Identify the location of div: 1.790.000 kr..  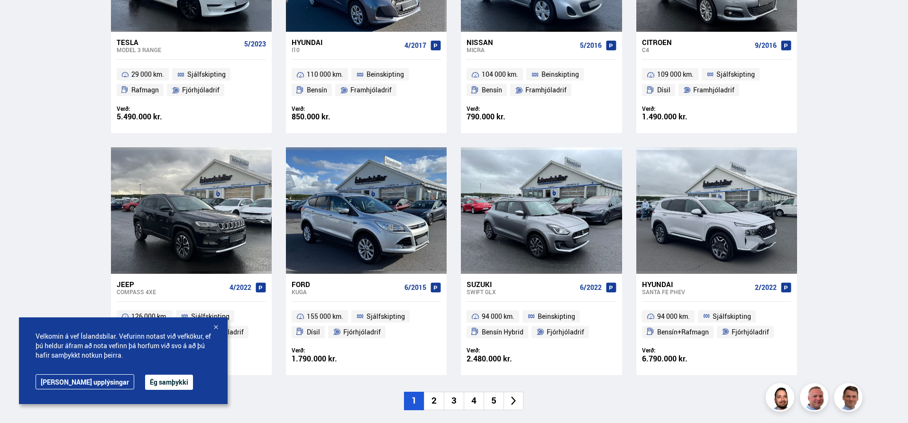
(329, 359).